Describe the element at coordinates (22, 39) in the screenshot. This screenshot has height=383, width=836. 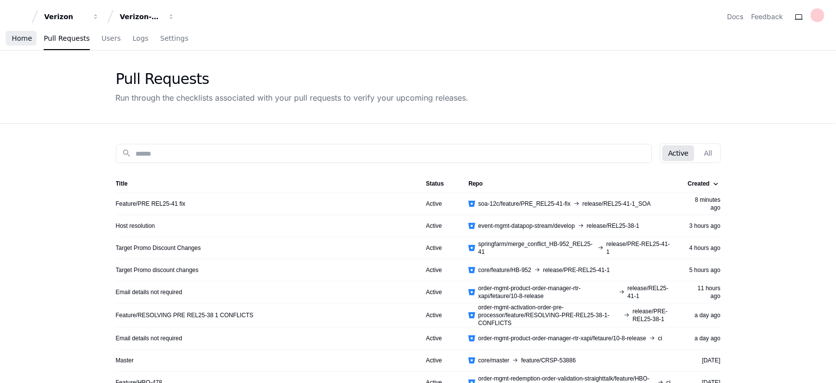
I see `a: Home` at that location.